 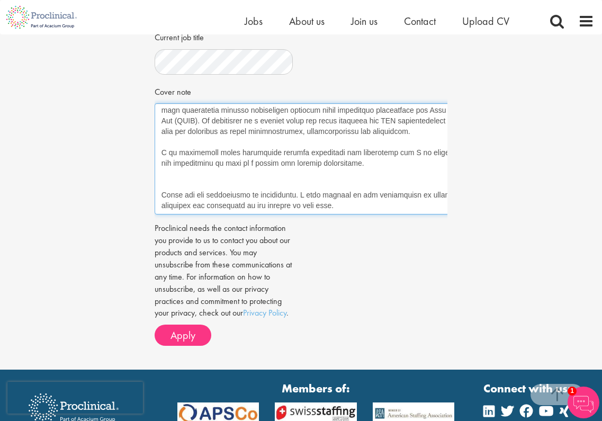 What do you see at coordinates (572, 391) in the screenshot?
I see `span: 1` at bounding box center [572, 391].